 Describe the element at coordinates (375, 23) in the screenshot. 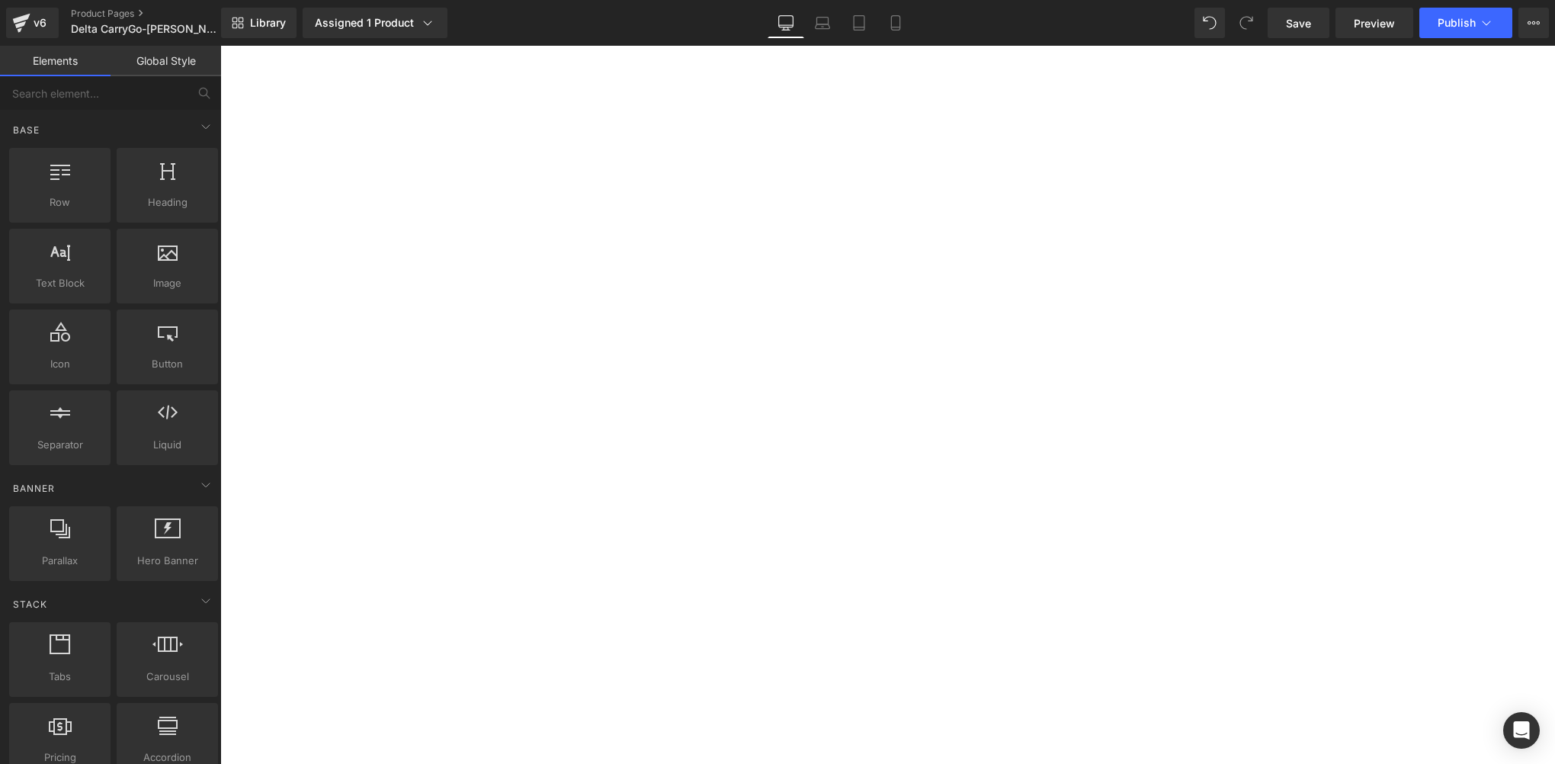

I see `div: Assigned 1 Product` at that location.